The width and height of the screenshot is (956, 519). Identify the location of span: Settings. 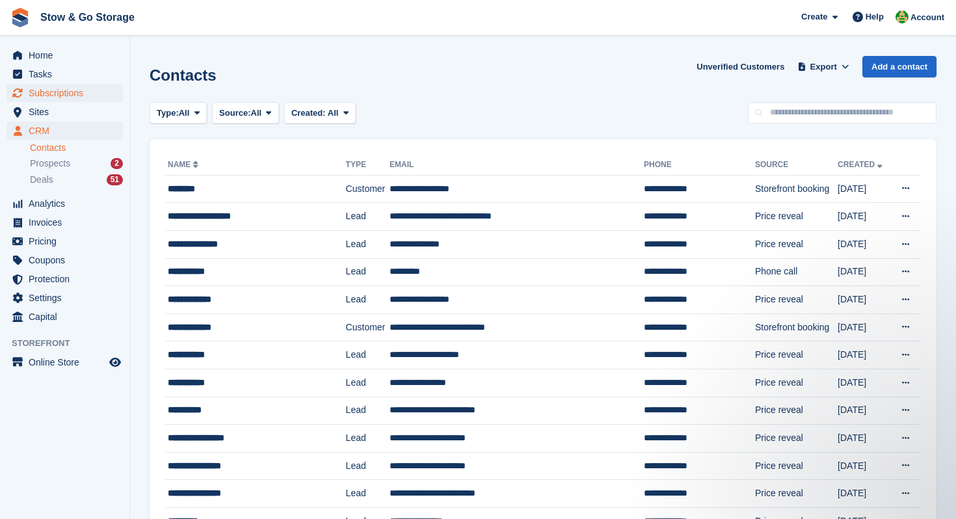
(68, 298).